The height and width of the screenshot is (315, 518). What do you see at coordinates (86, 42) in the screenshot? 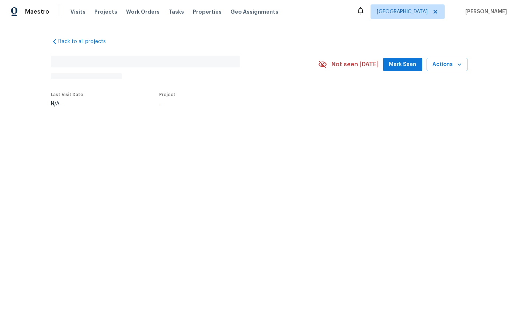
I see `a: Back to all projects` at bounding box center [86, 42].